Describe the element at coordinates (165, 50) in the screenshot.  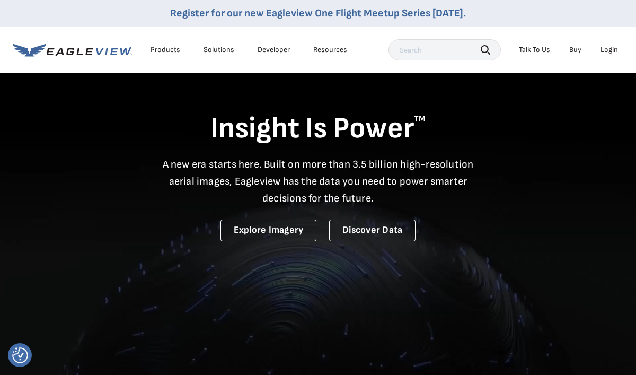
I see `div: Products` at that location.